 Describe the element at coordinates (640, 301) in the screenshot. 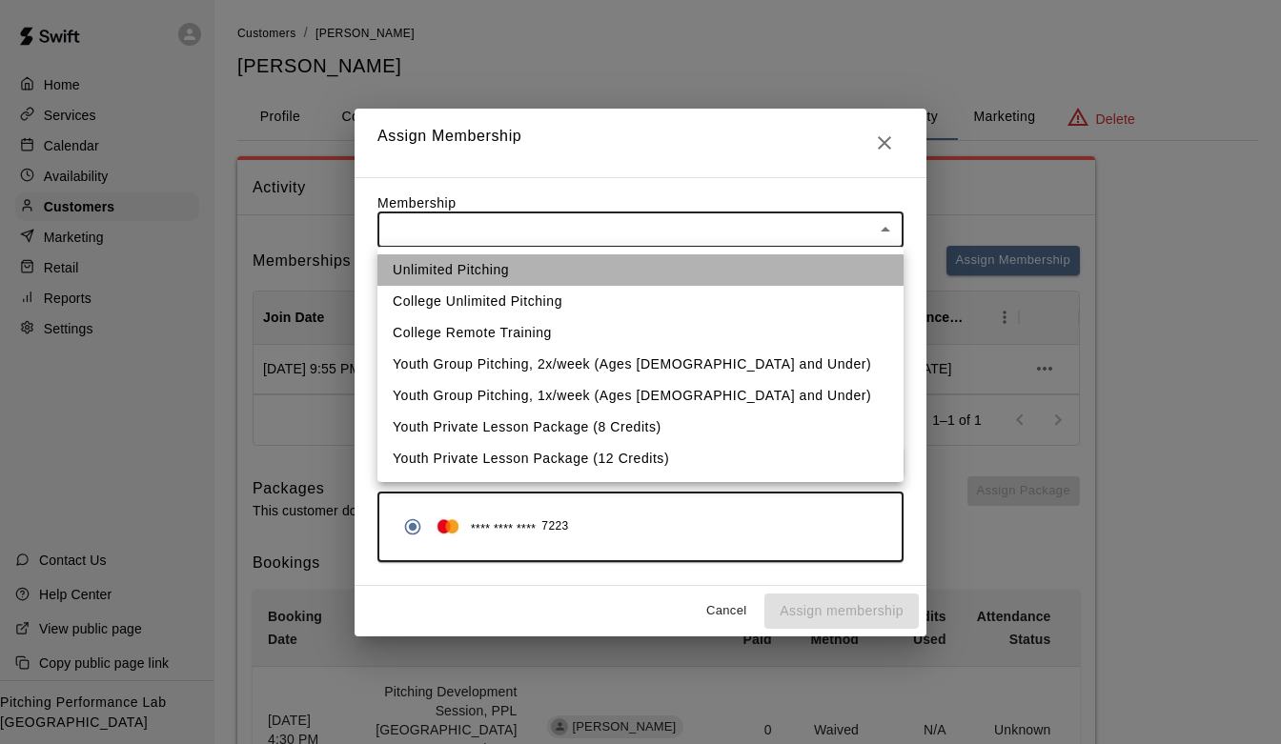

I see `li: College Unlimited Pitching` at that location.